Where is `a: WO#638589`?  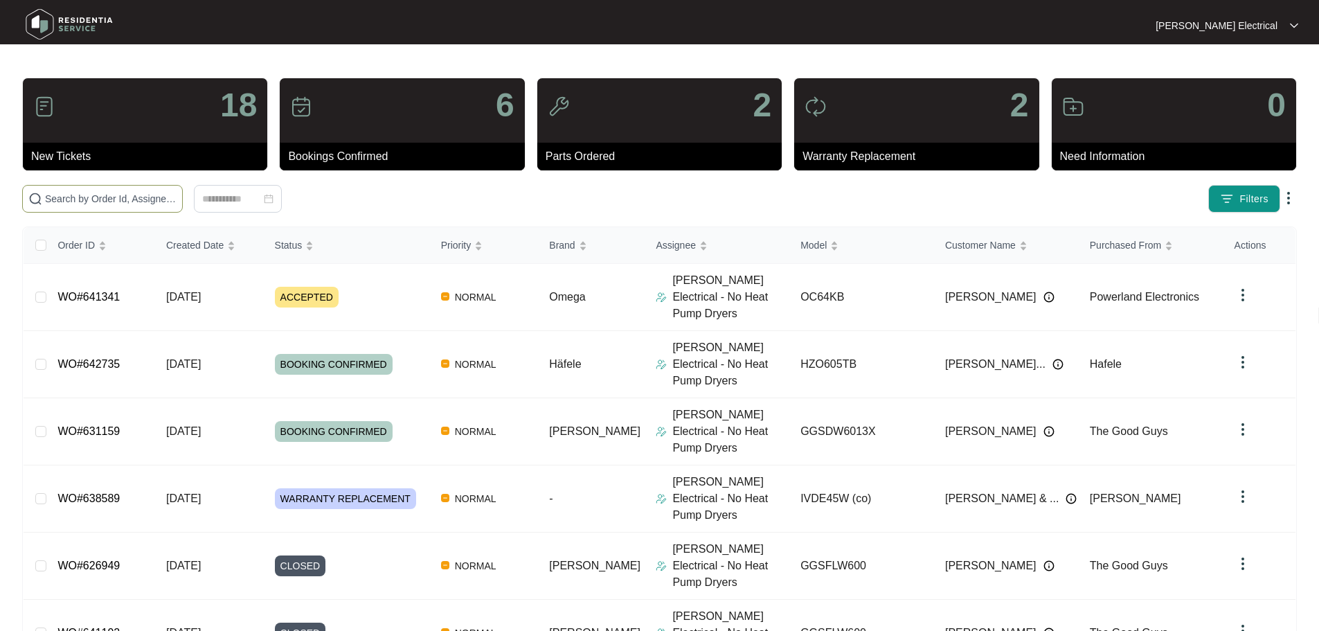
a: WO#638589 is located at coordinates (89, 498).